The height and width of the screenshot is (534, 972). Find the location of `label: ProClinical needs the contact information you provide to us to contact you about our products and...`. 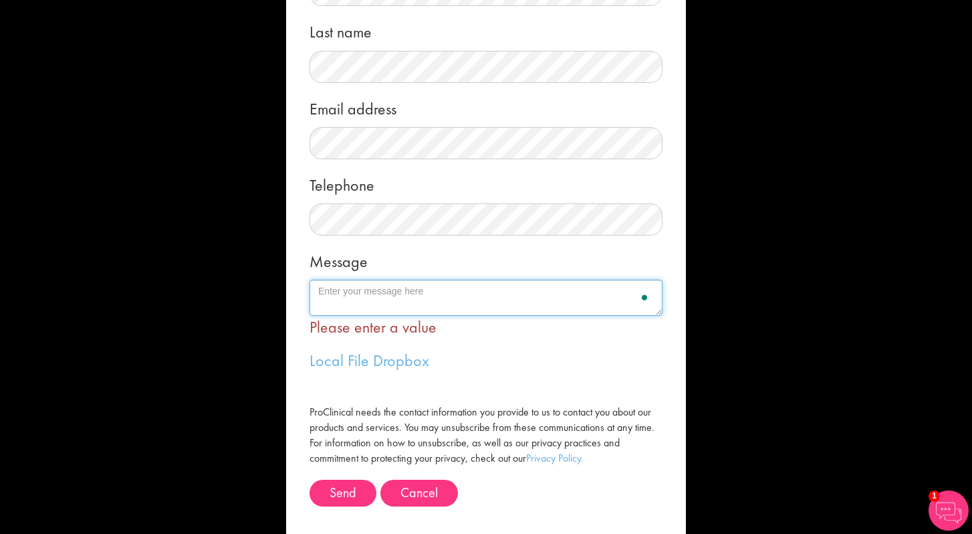

label: ProClinical needs the contact information you provide to us to contact you about our products and... is located at coordinates (486, 435).